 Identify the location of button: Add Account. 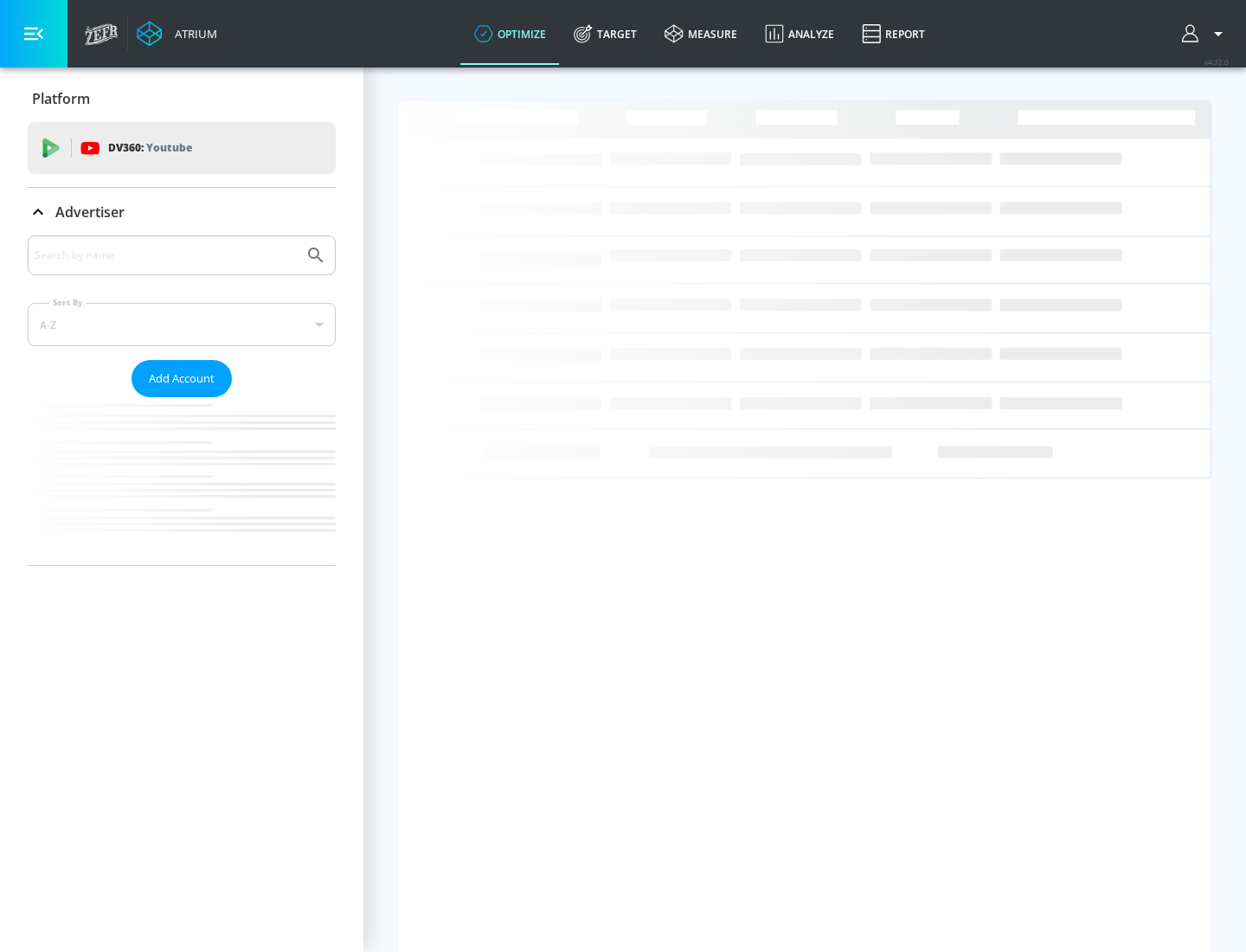
(182, 378).